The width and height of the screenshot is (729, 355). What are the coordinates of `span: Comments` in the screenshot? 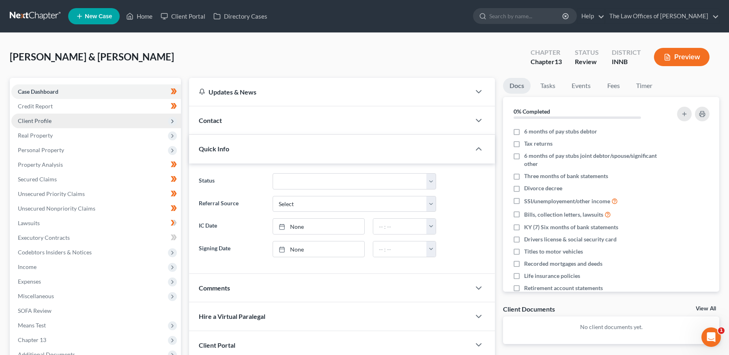 It's located at (214, 288).